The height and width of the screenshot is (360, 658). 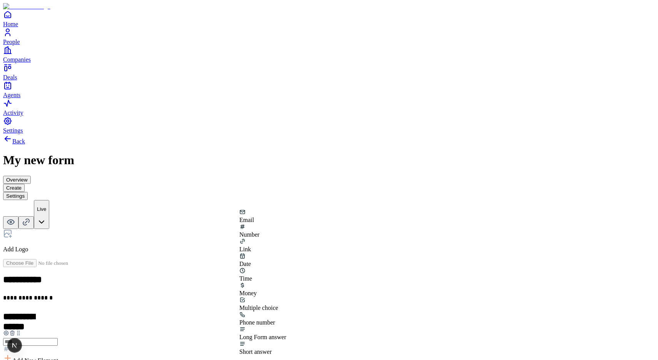 I want to click on a: People, so click(x=329, y=36).